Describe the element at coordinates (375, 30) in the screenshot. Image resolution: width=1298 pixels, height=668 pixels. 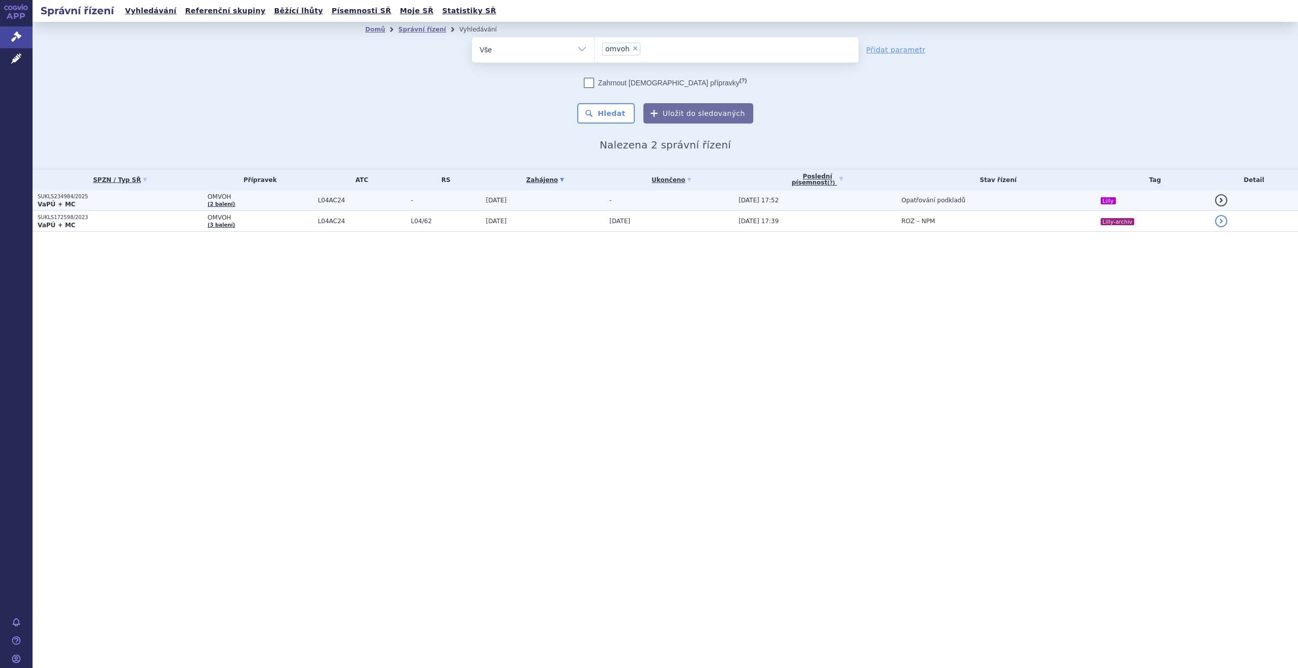
I see `a: Domů` at that location.